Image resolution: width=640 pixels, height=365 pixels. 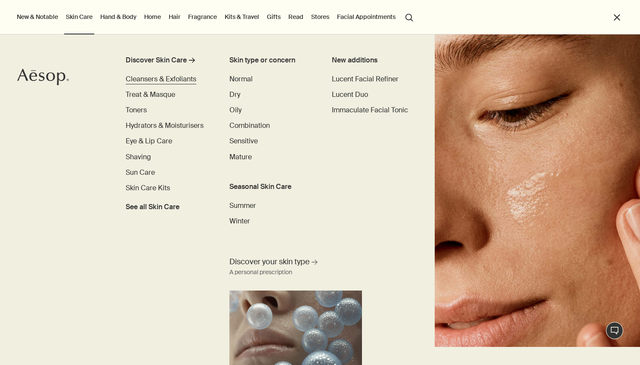 I want to click on a: Discover your skin type A personal prescriptionSmall blue balloons floating around a face, so click(x=296, y=310).